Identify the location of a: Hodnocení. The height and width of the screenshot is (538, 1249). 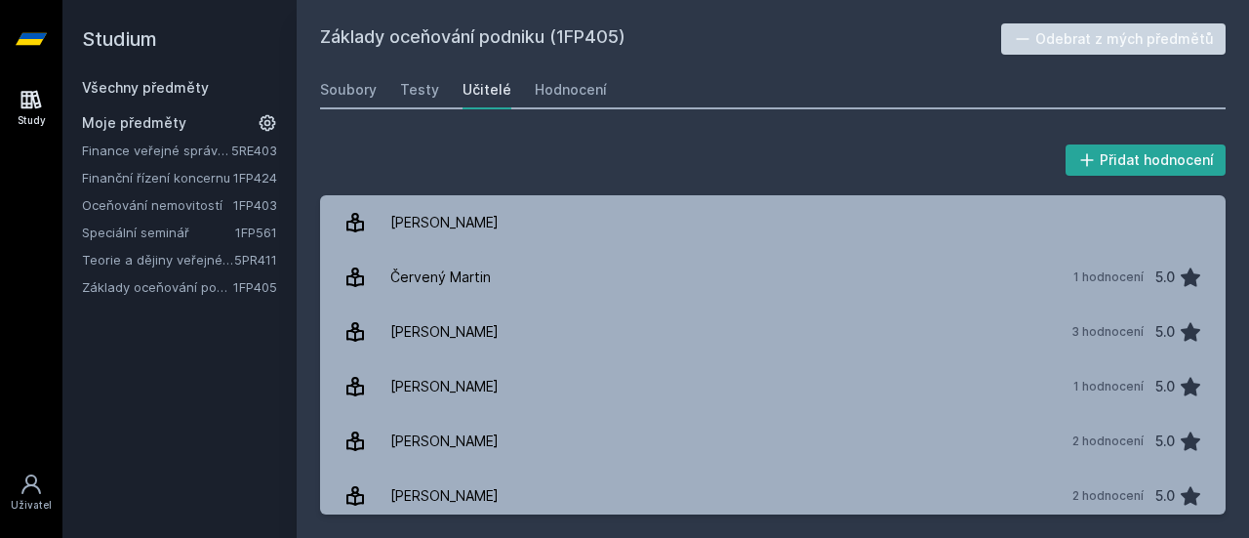
(571, 90).